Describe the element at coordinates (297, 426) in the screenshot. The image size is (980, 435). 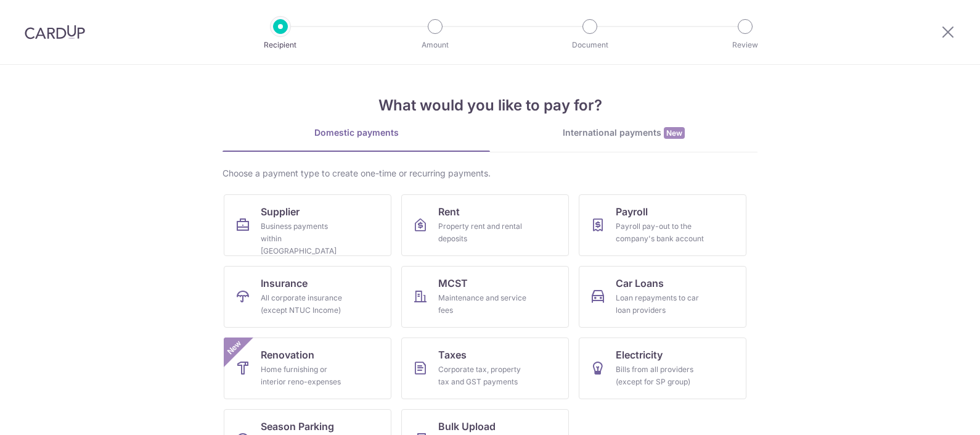
I see `span: Season Parking` at that location.